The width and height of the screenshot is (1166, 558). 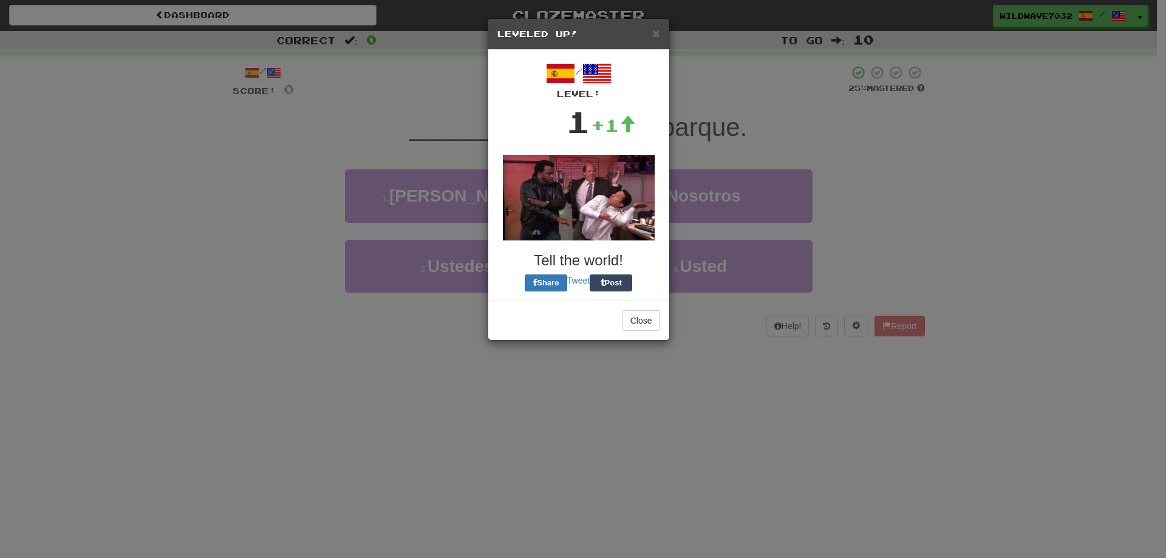 What do you see at coordinates (578, 121) in the screenshot?
I see `div: 1` at bounding box center [578, 121].